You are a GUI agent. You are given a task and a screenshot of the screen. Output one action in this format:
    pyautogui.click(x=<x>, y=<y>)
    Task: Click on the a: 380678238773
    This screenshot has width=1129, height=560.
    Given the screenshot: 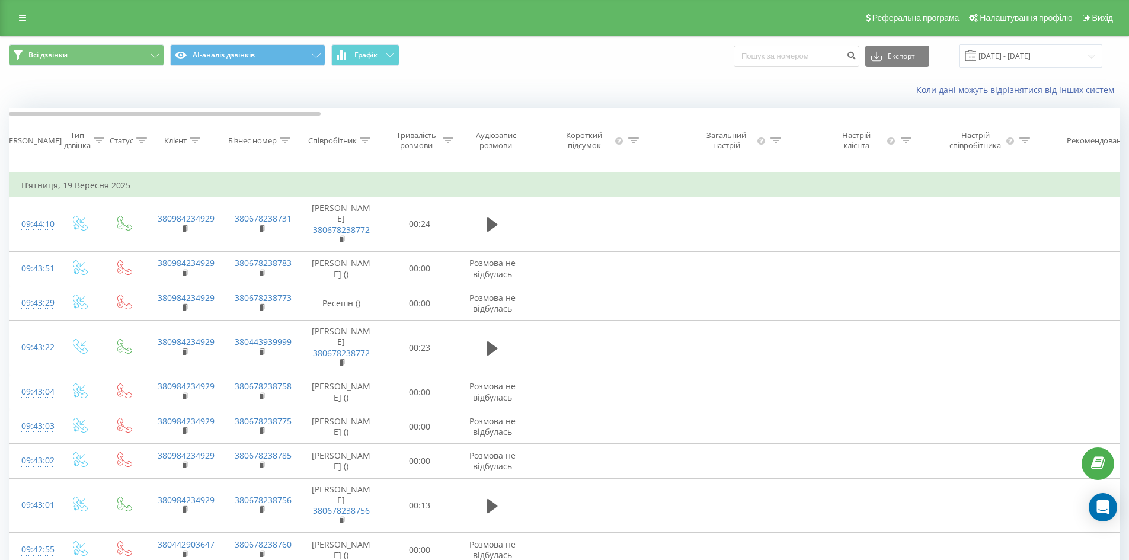 What is the action you would take?
    pyautogui.click(x=263, y=297)
    